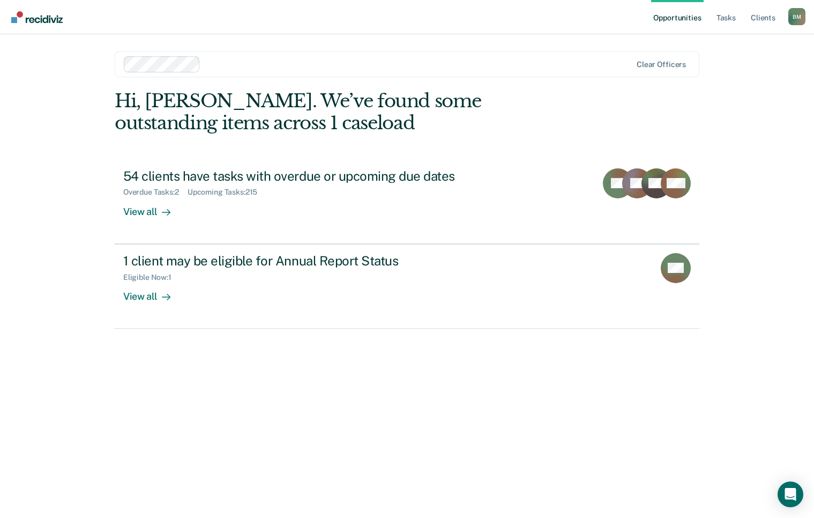 This screenshot has height=518, width=814. Describe the element at coordinates (791, 494) in the screenshot. I see `div: Open Intercom Messenger` at that location.